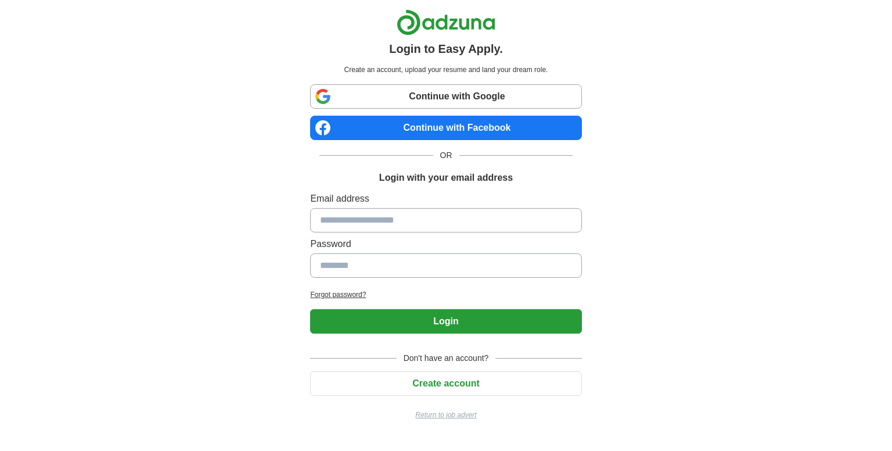 The width and height of the screenshot is (892, 451). Describe the element at coordinates (446, 178) in the screenshot. I see `h1: Login with your email address` at that location.